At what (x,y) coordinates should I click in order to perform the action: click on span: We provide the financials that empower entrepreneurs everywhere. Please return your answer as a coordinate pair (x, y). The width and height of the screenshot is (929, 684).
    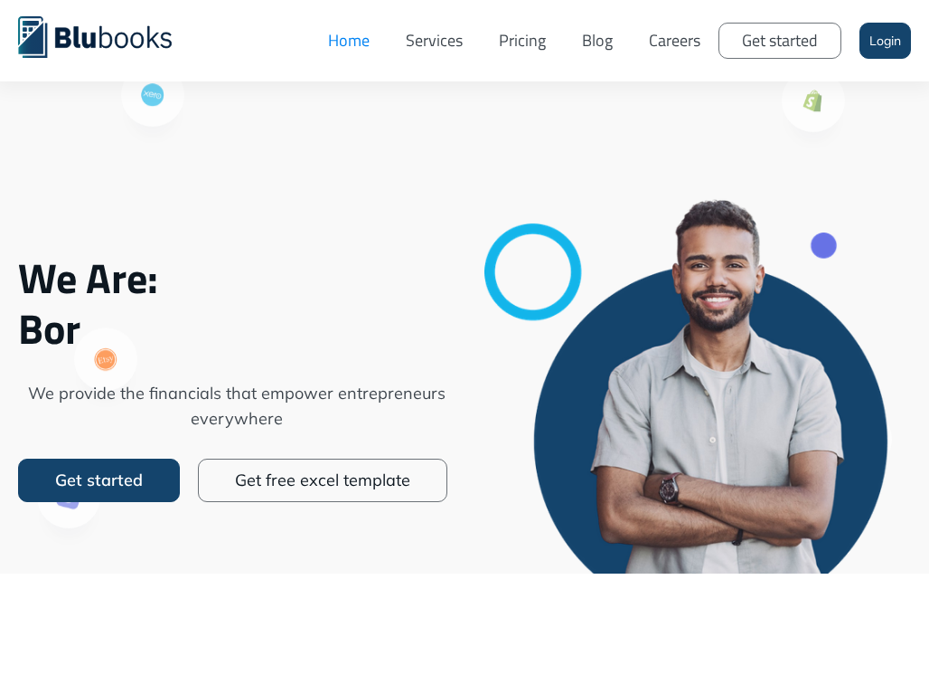
    Looking at the image, I should click on (237, 406).